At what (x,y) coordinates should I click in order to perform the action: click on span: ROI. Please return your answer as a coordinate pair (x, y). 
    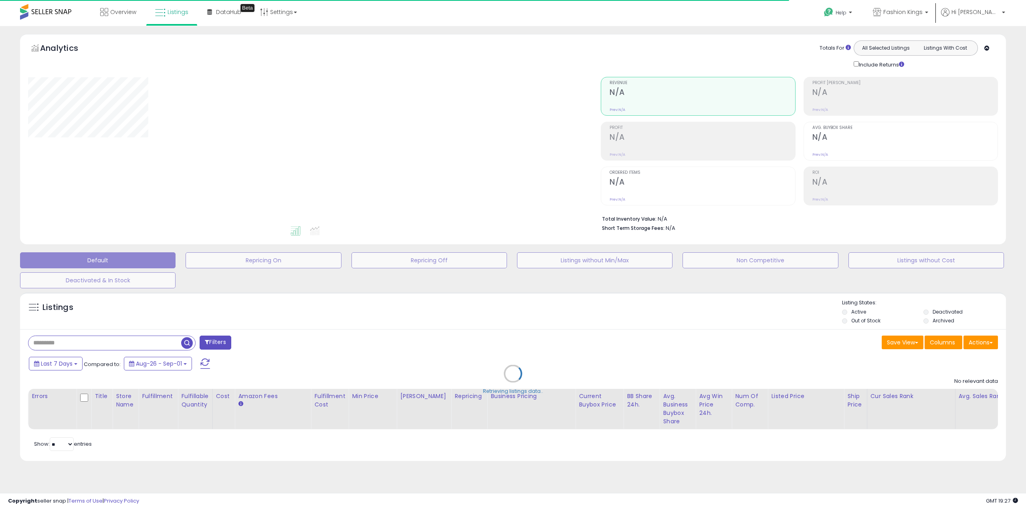
    Looking at the image, I should click on (905, 173).